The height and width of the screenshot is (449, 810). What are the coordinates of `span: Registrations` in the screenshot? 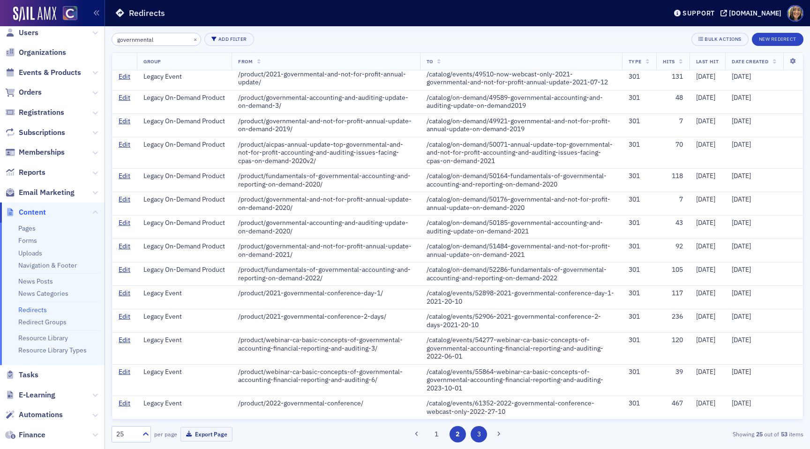 It's located at (41, 112).